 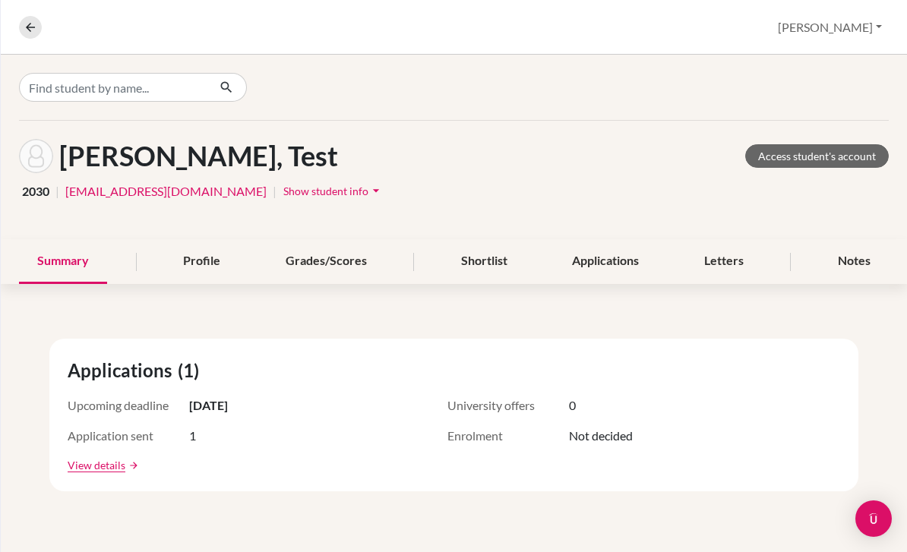 I want to click on div: Applications, so click(x=605, y=261).